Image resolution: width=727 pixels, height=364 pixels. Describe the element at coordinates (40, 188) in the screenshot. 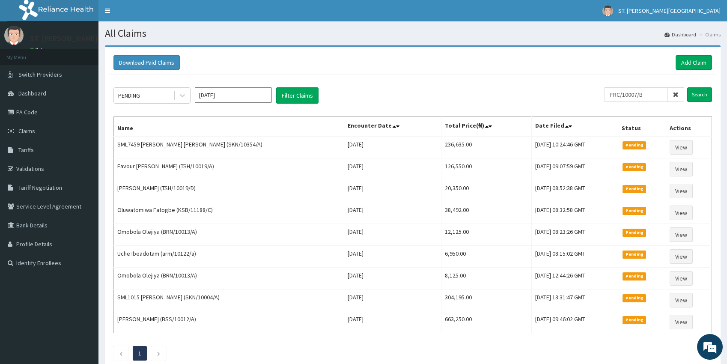

I see `span: Tariff Negotiation` at that location.